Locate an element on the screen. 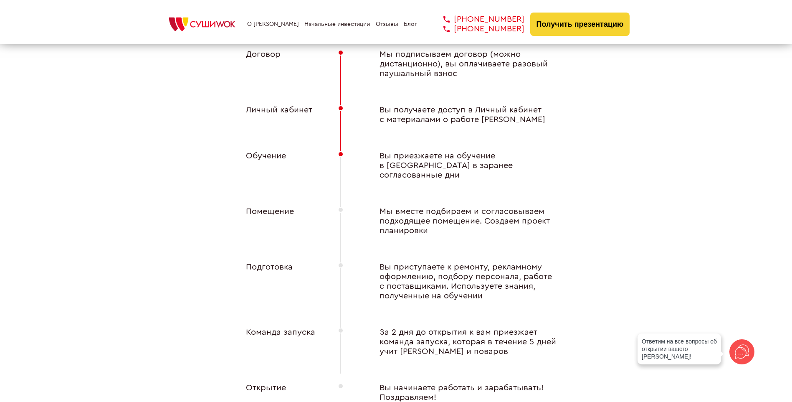  div: Обучение is located at coordinates (275, 165).